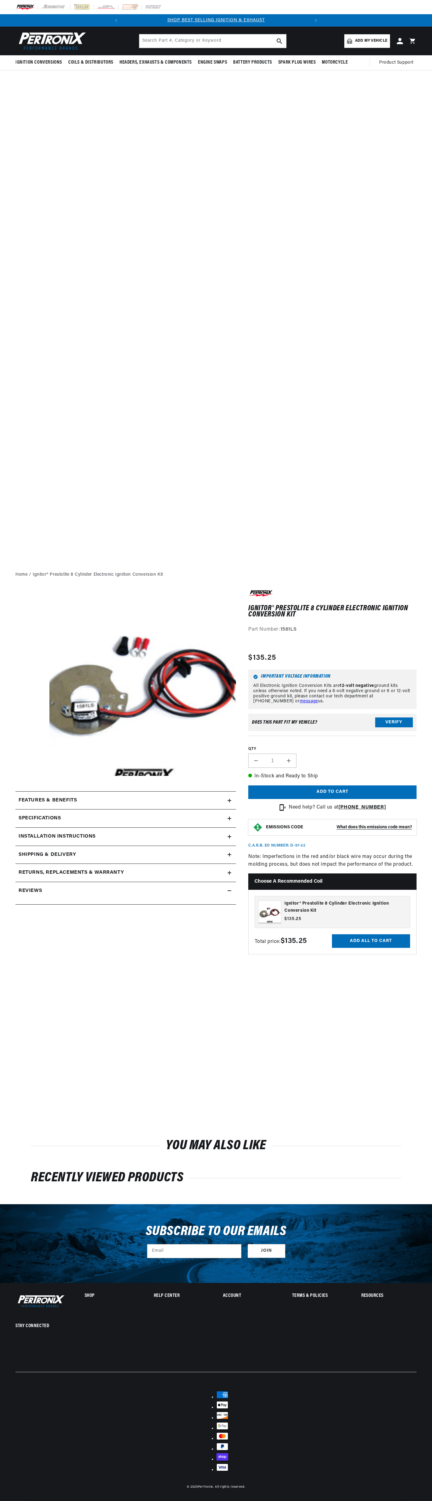 Image resolution: width=432 pixels, height=1501 pixels. I want to click on summary: Headers, Exhausts & Components, so click(156, 62).